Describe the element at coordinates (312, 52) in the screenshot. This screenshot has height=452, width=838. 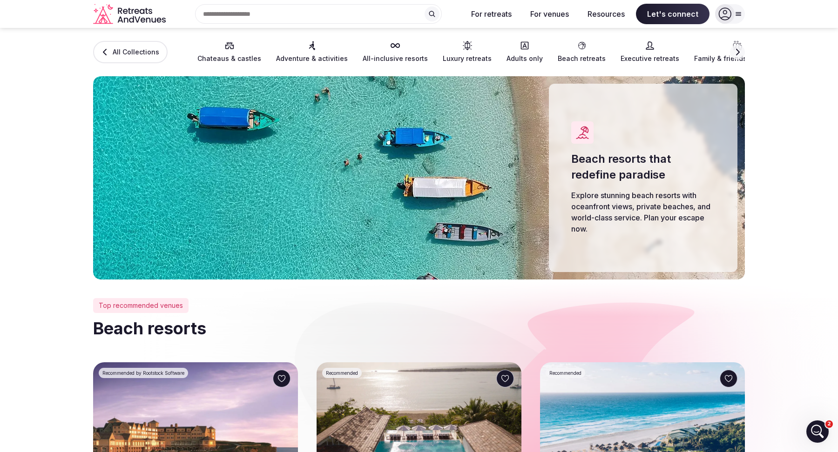
I see `a: Adventure & activities` at that location.